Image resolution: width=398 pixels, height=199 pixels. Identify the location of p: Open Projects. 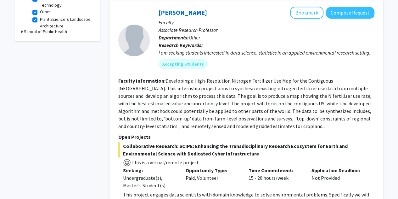
(246, 137).